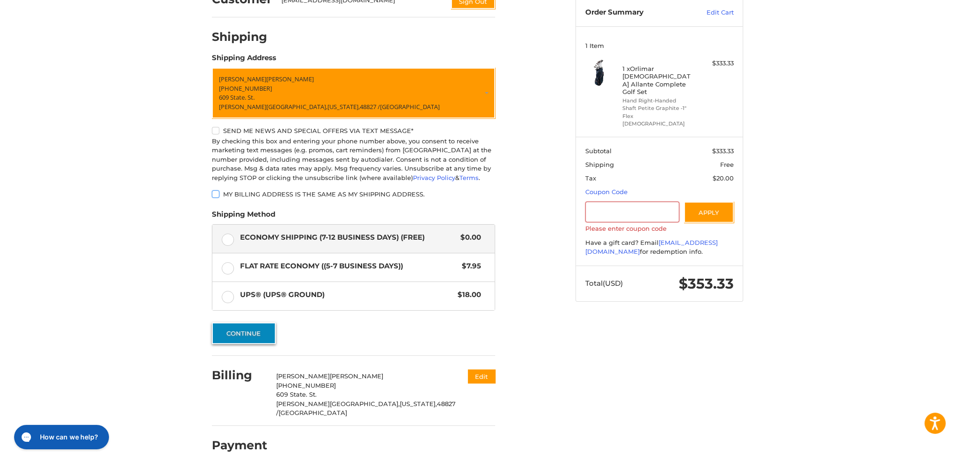  Describe the element at coordinates (370, 107) in the screenshot. I see `span: 48827 /` at that location.